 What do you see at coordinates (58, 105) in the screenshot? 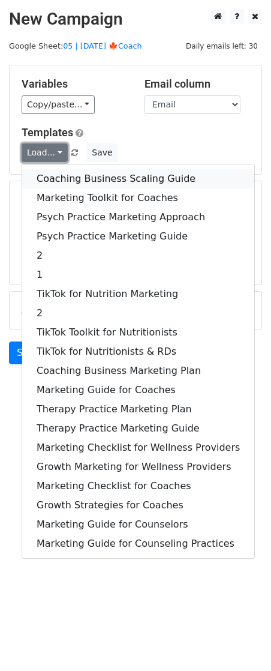
I see `a: Copy/paste...` at bounding box center [58, 105].